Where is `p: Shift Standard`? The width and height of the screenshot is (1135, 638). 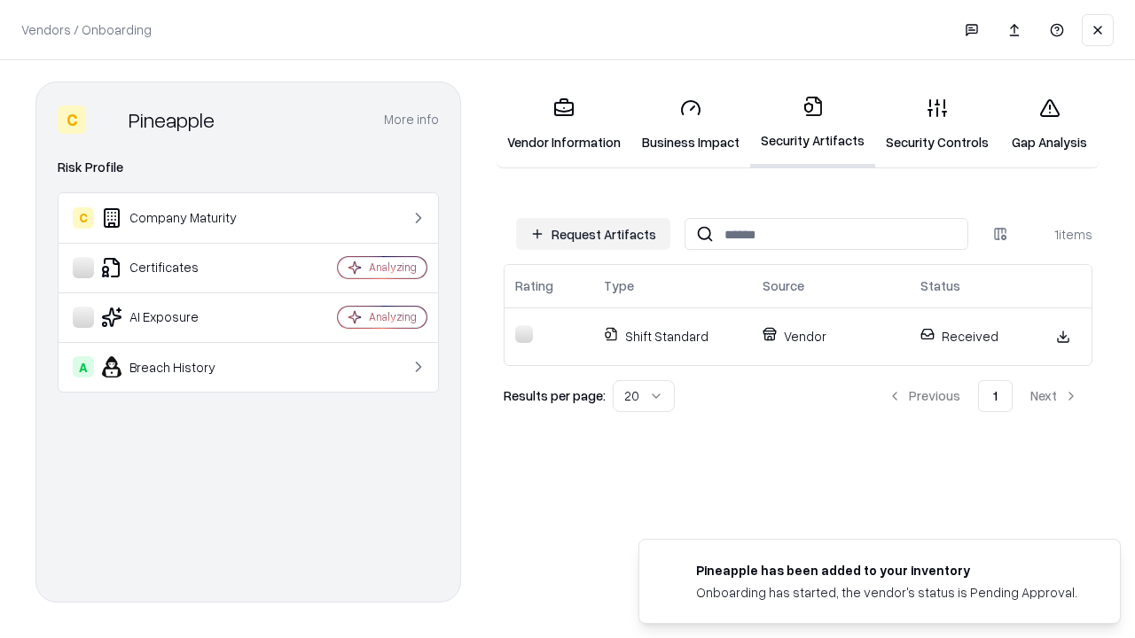
p: Shift Standard is located at coordinates (672, 336).